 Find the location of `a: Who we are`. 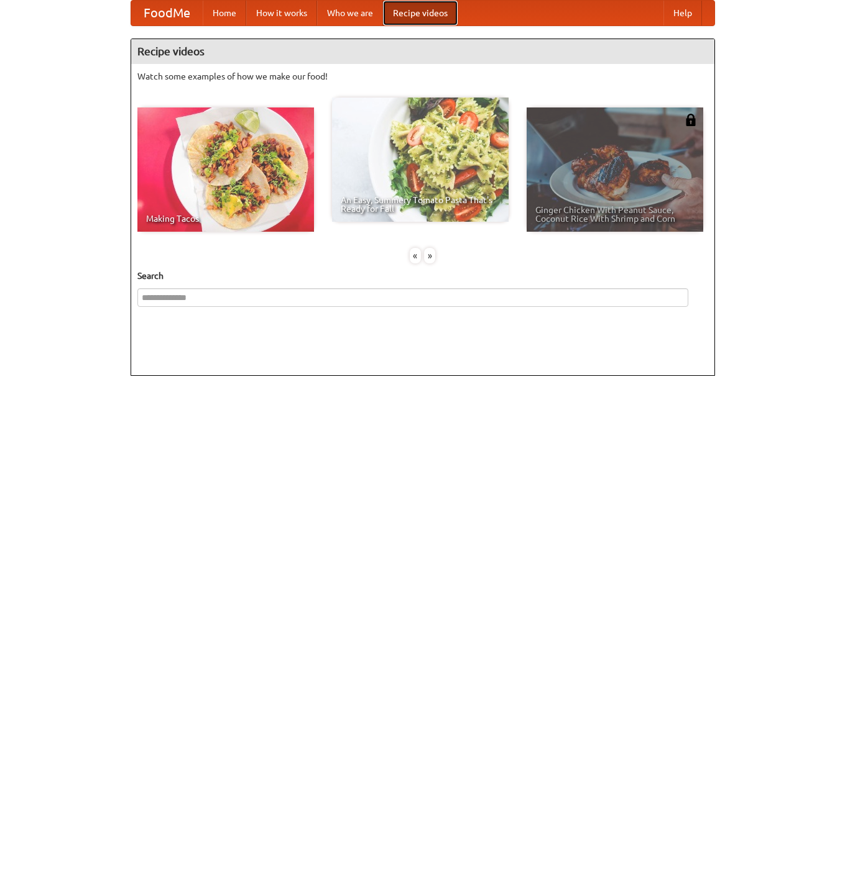

a: Who we are is located at coordinates (350, 13).